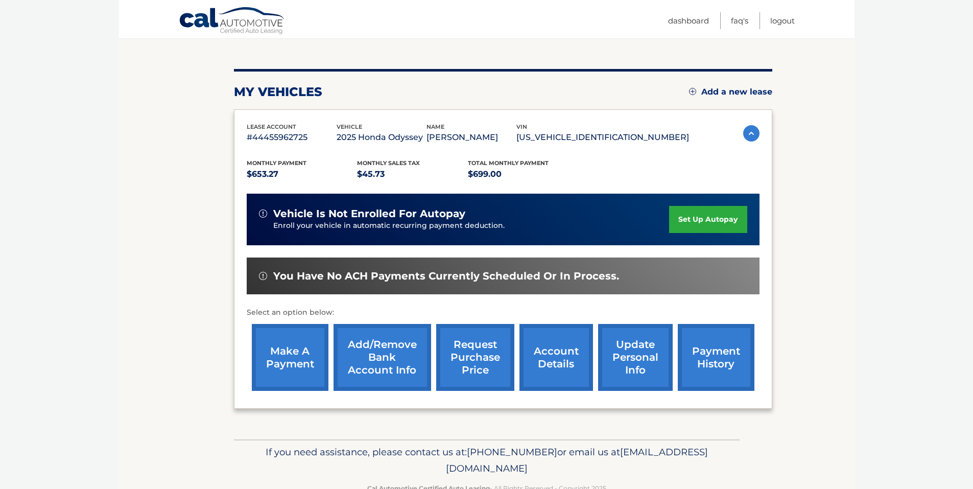 The image size is (973, 489). What do you see at coordinates (302, 174) in the screenshot?
I see `p: $653.27` at bounding box center [302, 174].